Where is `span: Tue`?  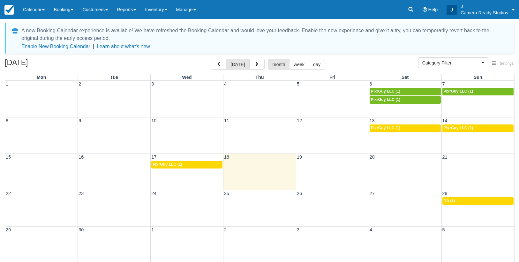
span: Tue is located at coordinates (114, 77).